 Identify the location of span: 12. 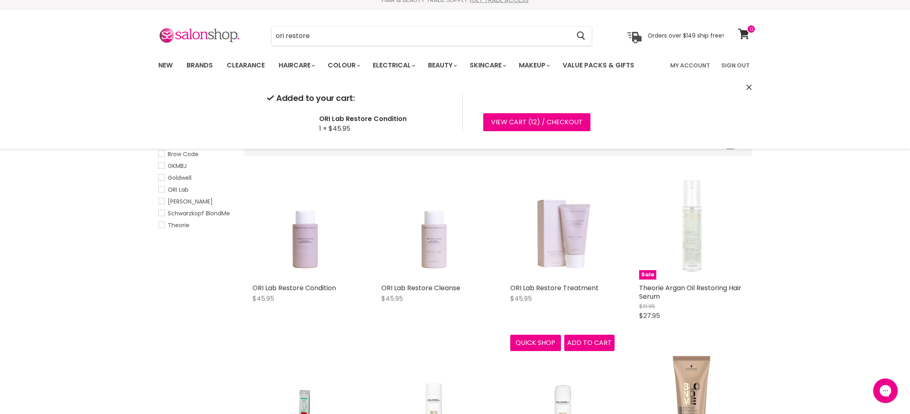
(534, 122).